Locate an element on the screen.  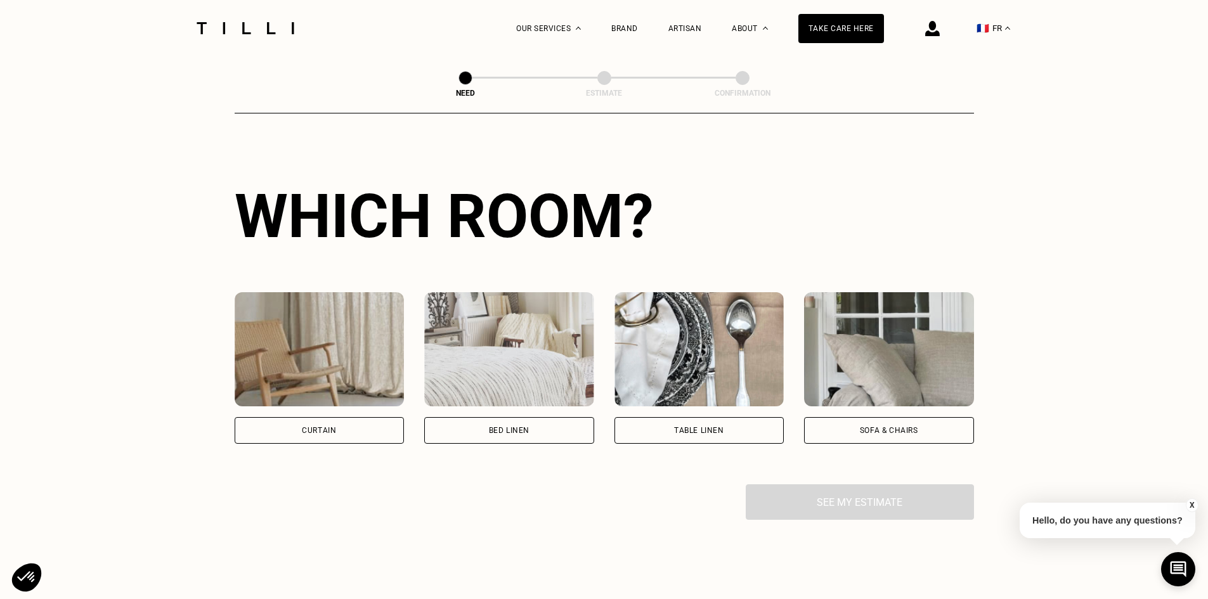
font: Which room? is located at coordinates (444, 216).